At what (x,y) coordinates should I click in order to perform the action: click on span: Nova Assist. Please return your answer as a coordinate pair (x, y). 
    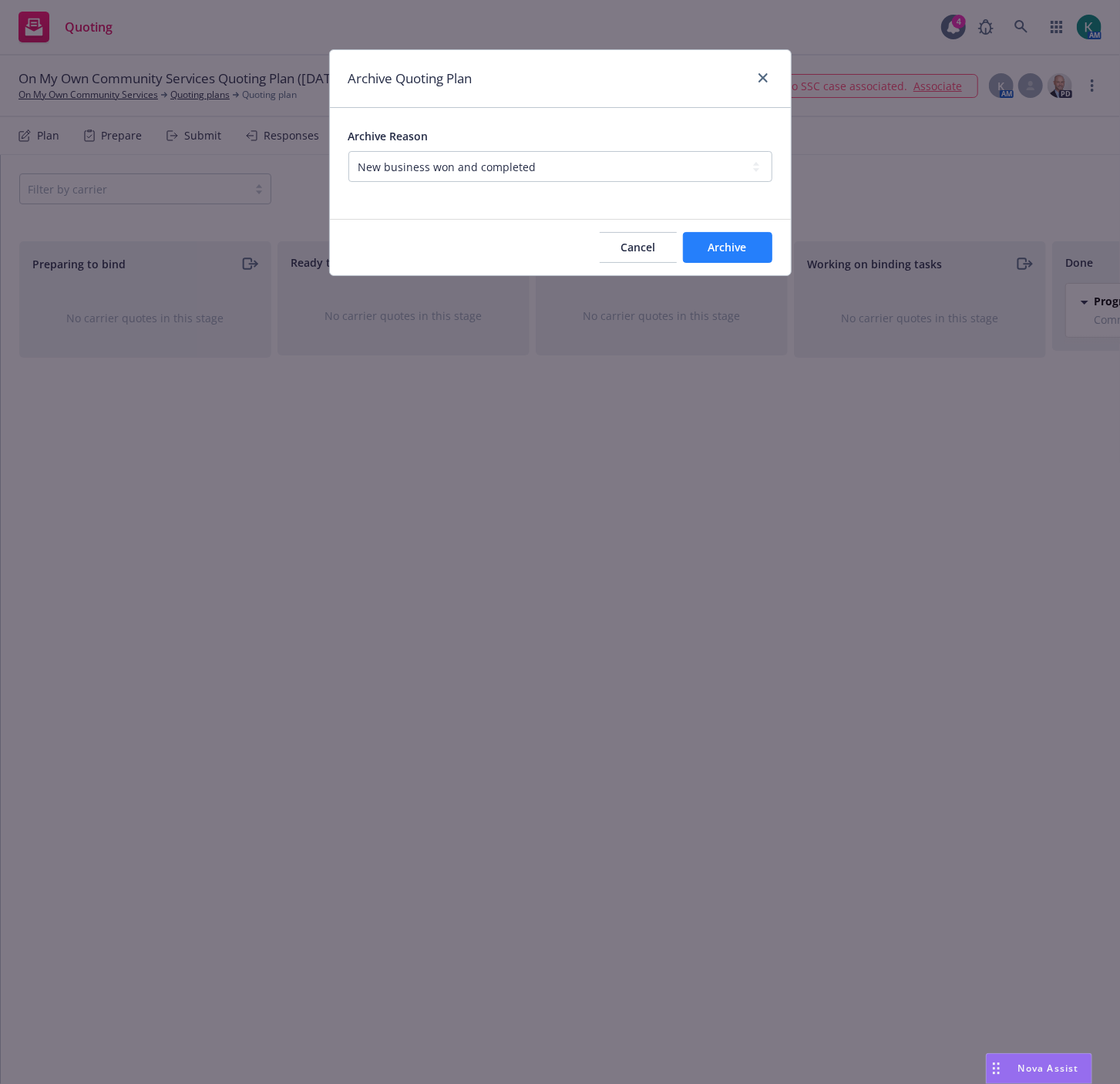
    Looking at the image, I should click on (1048, 1068).